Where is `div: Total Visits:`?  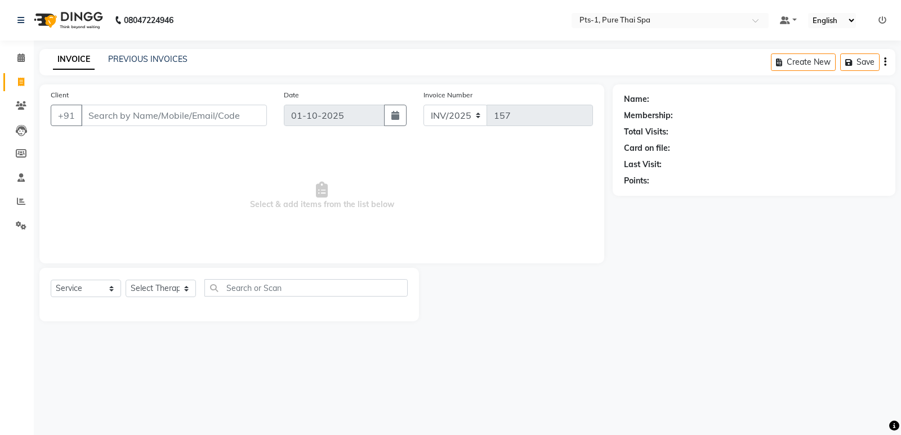
div: Total Visits: is located at coordinates (646, 132).